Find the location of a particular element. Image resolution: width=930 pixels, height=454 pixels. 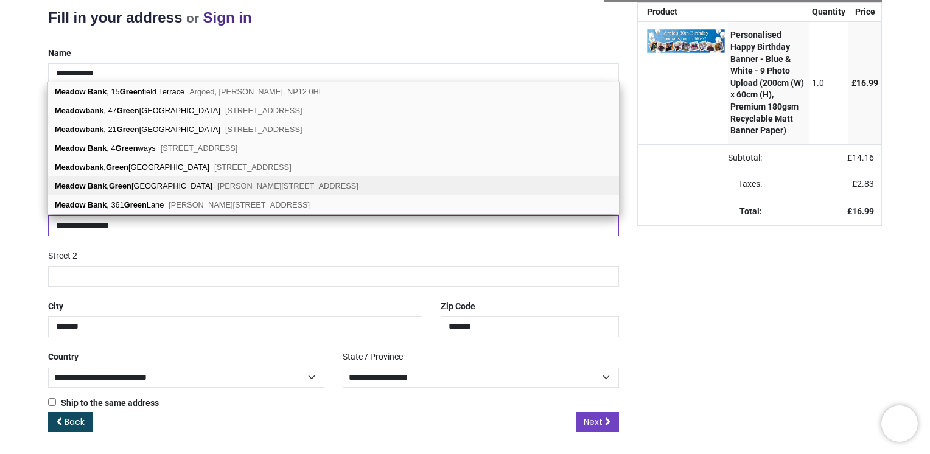

label: Country is located at coordinates (63, 357).